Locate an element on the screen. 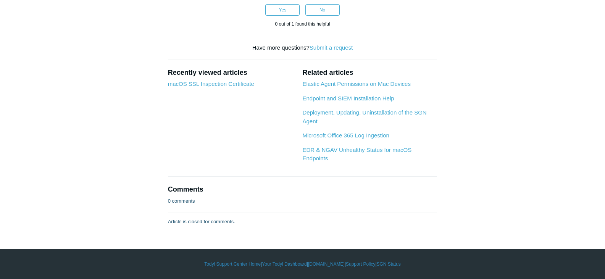  a: Endpoint and SIEM Installation Help is located at coordinates (348, 98).